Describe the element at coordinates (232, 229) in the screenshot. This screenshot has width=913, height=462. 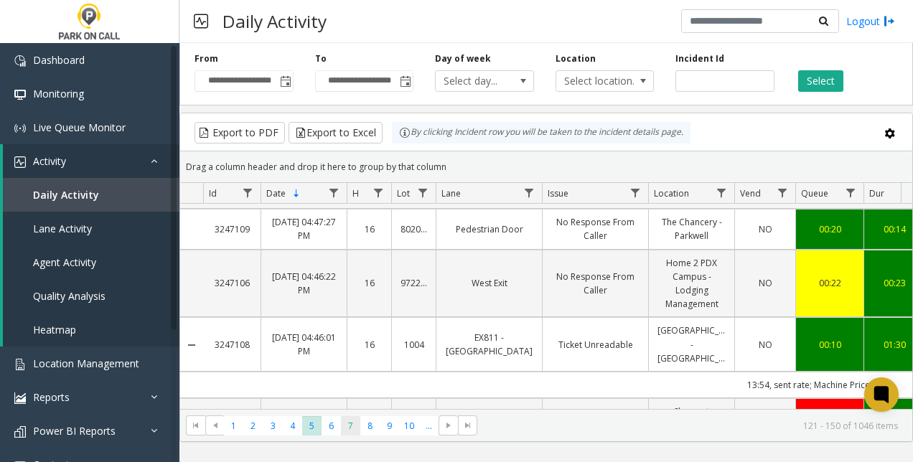
I see `a: 3247109` at that location.